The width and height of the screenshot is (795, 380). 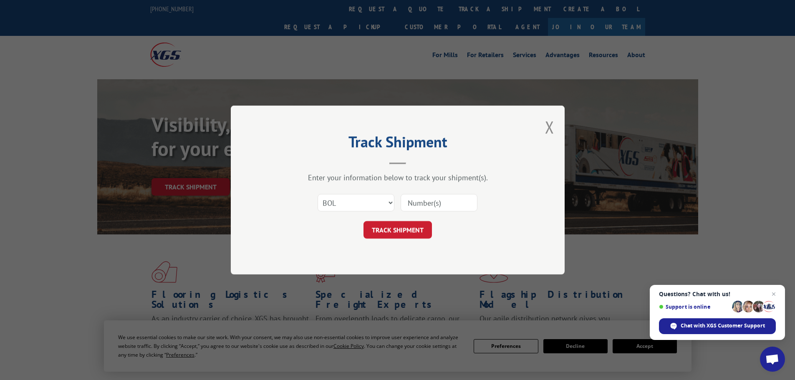 What do you see at coordinates (718, 294) in the screenshot?
I see `span: Questions? Chat with us!` at bounding box center [718, 294].